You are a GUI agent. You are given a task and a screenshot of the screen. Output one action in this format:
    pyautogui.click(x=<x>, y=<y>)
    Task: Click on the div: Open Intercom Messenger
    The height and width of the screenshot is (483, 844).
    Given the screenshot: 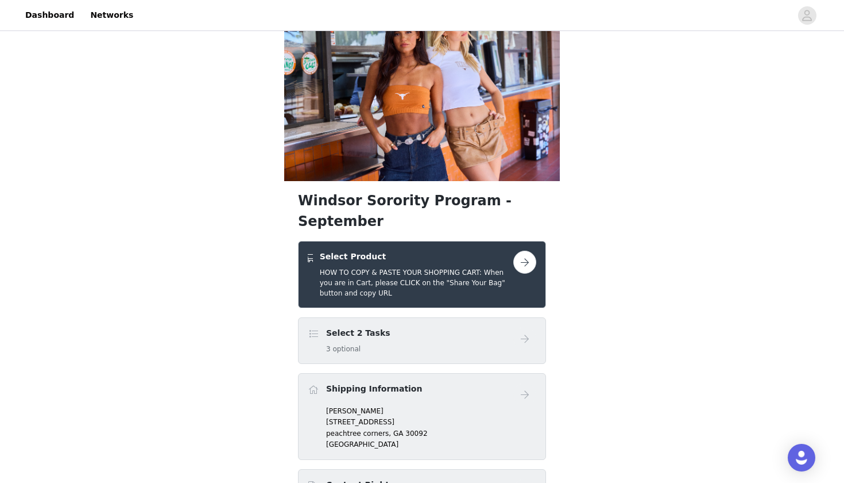 What is the action you would take?
    pyautogui.click(x=802, y=457)
    